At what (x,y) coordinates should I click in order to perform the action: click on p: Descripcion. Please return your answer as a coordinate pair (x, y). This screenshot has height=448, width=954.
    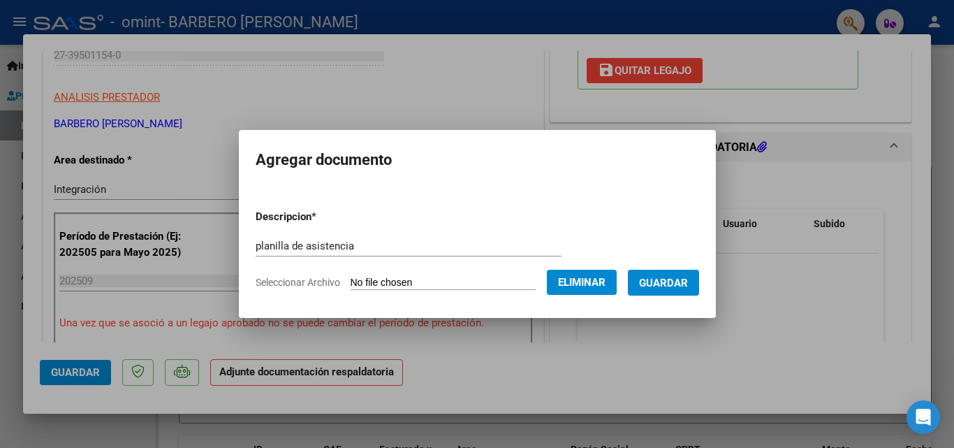
    Looking at the image, I should click on (322, 216).